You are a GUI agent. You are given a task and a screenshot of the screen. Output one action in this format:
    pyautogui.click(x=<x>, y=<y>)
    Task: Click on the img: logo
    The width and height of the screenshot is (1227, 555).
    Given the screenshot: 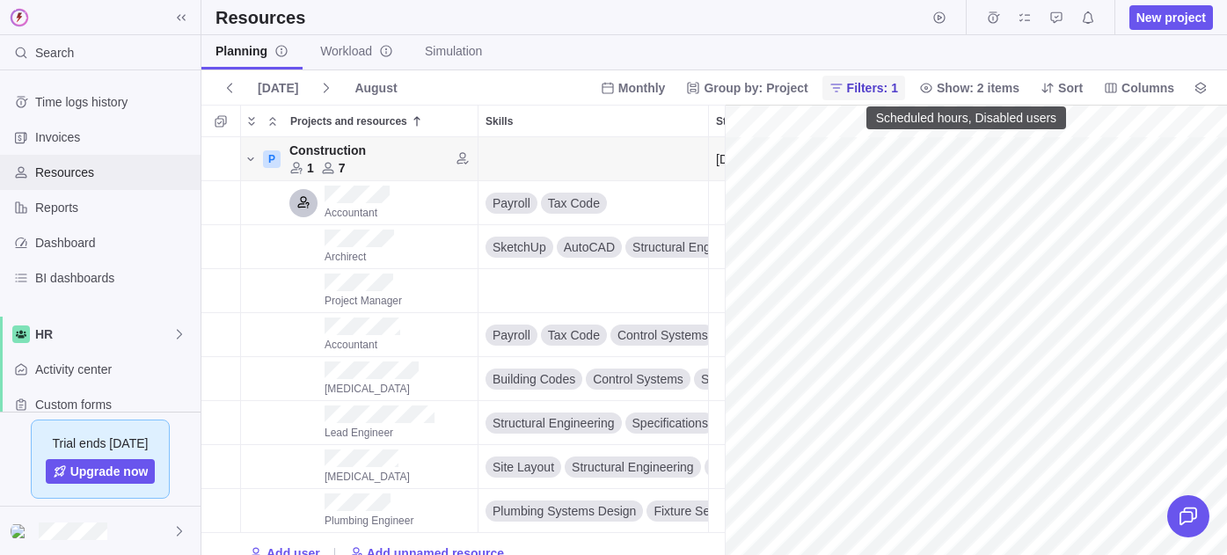 What is the action you would take?
    pyautogui.click(x=19, y=18)
    